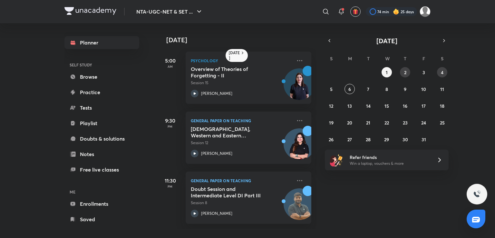  What do you see at coordinates (387, 72) in the screenshot?
I see `abbr: October 1, 2025` at bounding box center [387, 72].